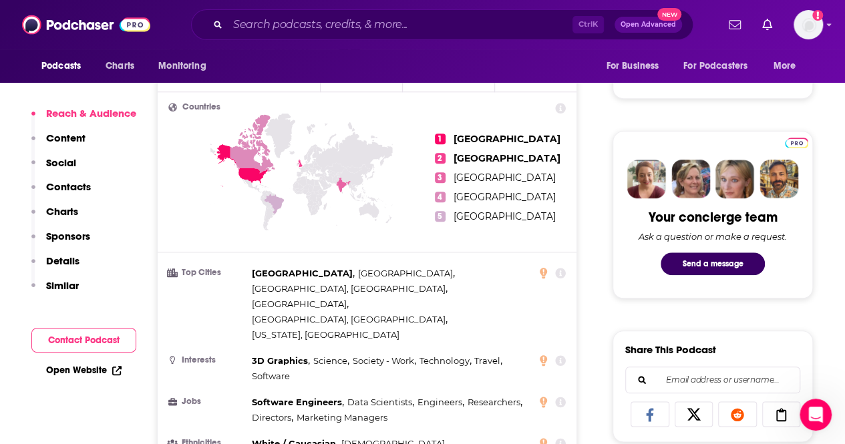 The image size is (845, 444). Describe the element at coordinates (442, 25) in the screenshot. I see `div: Search podcasts, credits, & more...` at that location.